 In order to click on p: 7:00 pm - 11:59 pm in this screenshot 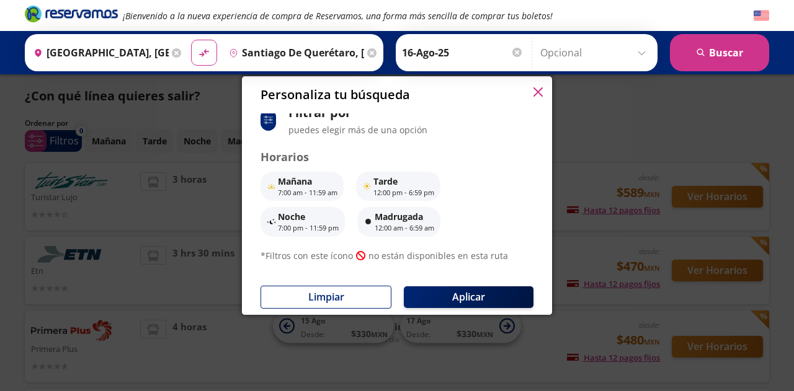, I will do `click(308, 228)`.